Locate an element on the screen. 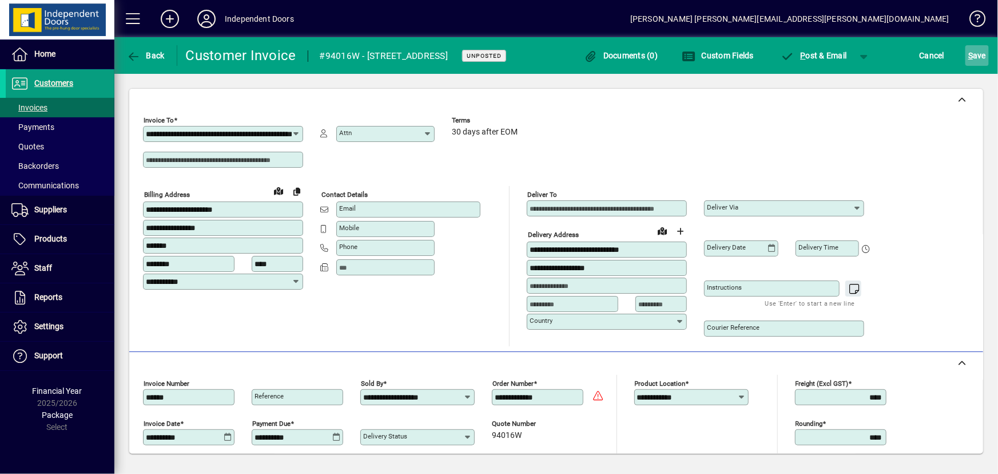 This screenshot has width=998, height=474. span: P is located at coordinates (803, 55).